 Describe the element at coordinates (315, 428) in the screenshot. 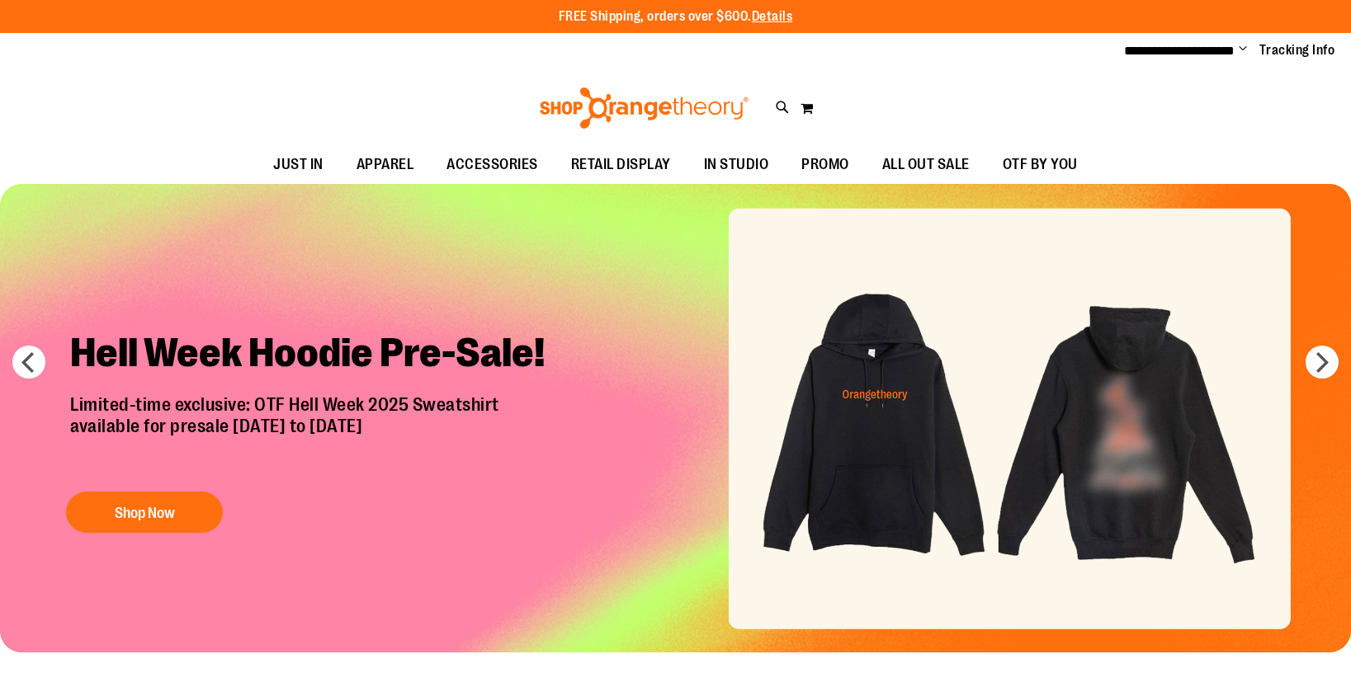

I see `a: Hell Week Hoodie Pre-Sale! Limited-time exclusive: OTF Hell Week 2025 Sweatshirtavailable for pre...` at that location.